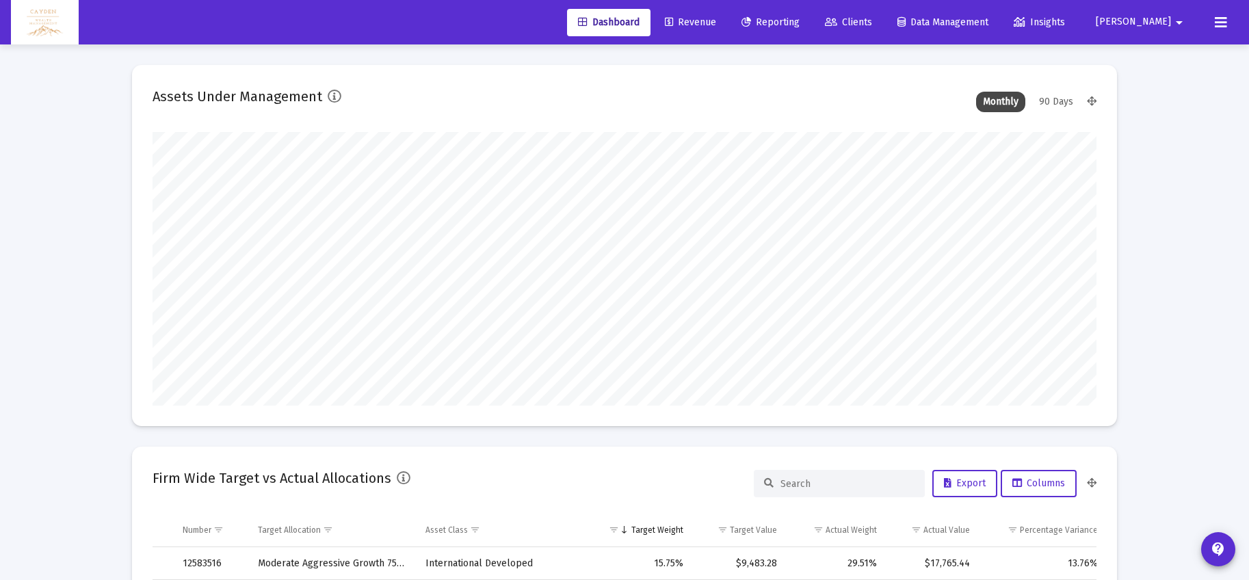  Describe the element at coordinates (964, 483) in the screenshot. I see `span: Export` at that location.